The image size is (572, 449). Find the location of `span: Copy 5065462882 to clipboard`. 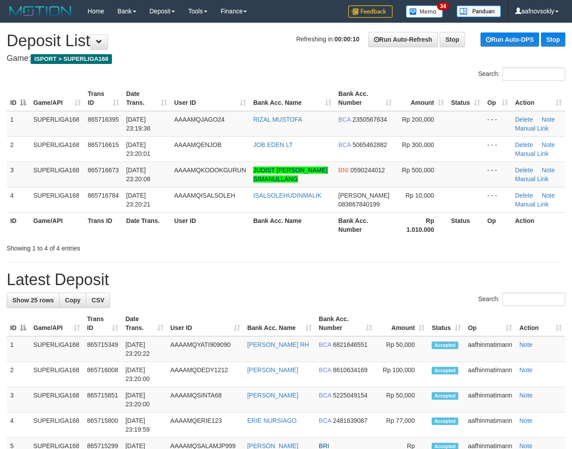

span: Copy 5065462882 to clipboard is located at coordinates (370, 145).